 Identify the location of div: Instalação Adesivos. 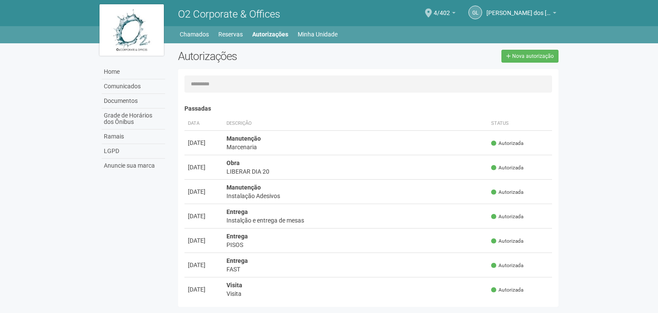
(355, 196).